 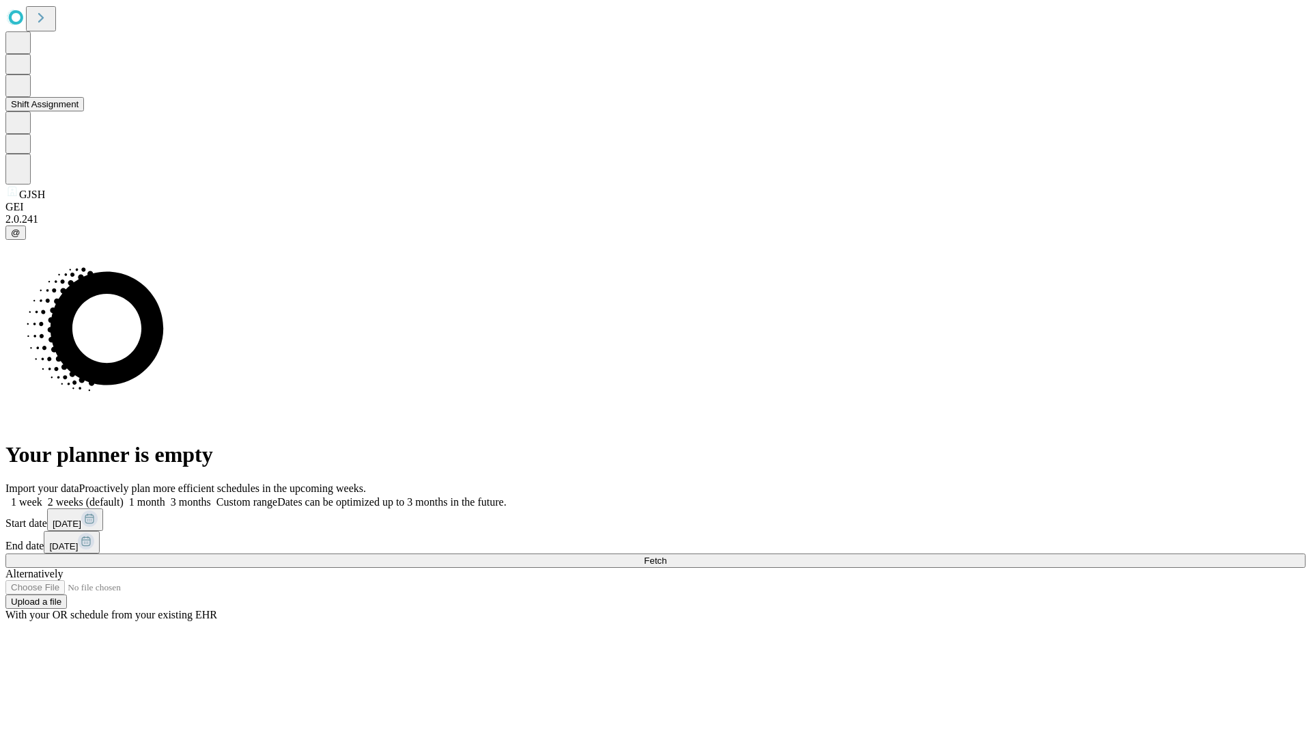 What do you see at coordinates (27, 501) in the screenshot?
I see `span: 1 week` at bounding box center [27, 501].